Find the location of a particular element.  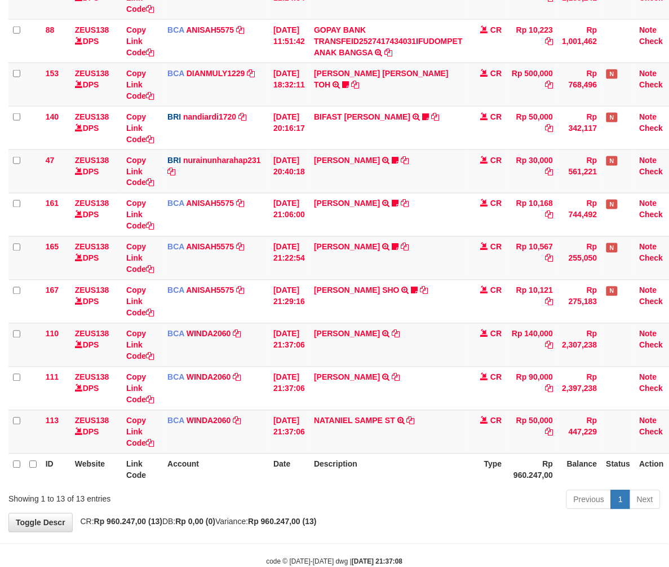

a: nurainunharahap231 is located at coordinates (222, 160).